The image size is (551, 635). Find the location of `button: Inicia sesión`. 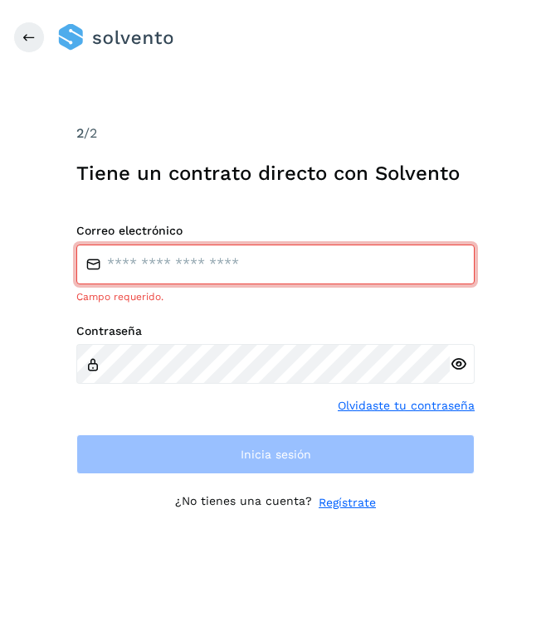

button: Inicia sesión is located at coordinates (275, 455).